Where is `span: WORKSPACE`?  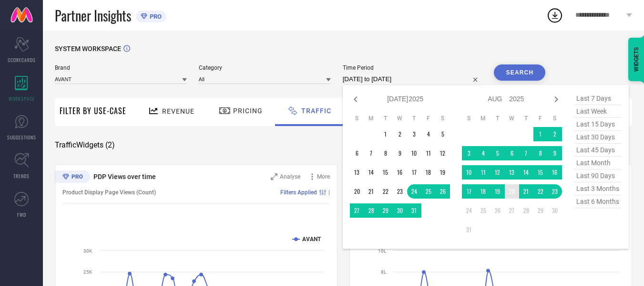 span: WORKSPACE is located at coordinates (21, 98).